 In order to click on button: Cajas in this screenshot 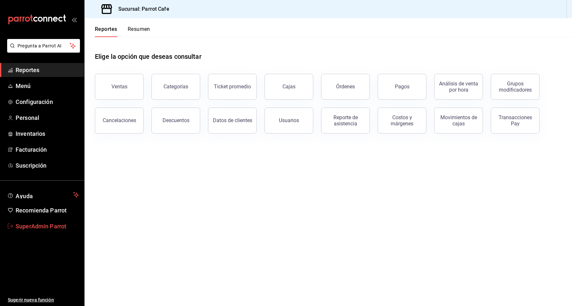, I will do `click(289, 87)`.